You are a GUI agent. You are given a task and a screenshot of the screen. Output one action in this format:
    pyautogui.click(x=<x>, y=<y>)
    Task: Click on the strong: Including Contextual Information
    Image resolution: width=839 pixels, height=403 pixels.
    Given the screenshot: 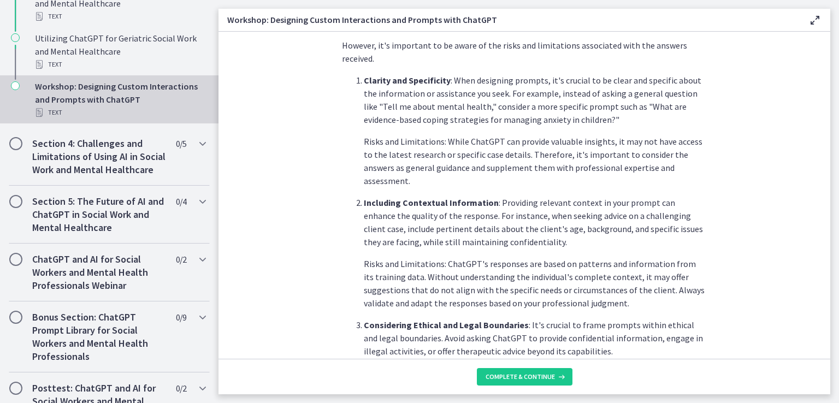 What is the action you would take?
    pyautogui.click(x=431, y=203)
    